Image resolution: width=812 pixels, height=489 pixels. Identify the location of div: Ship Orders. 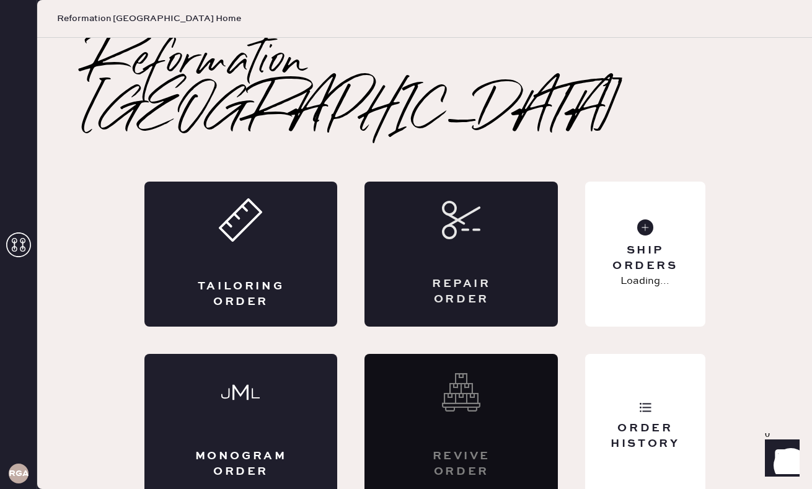
(644, 258).